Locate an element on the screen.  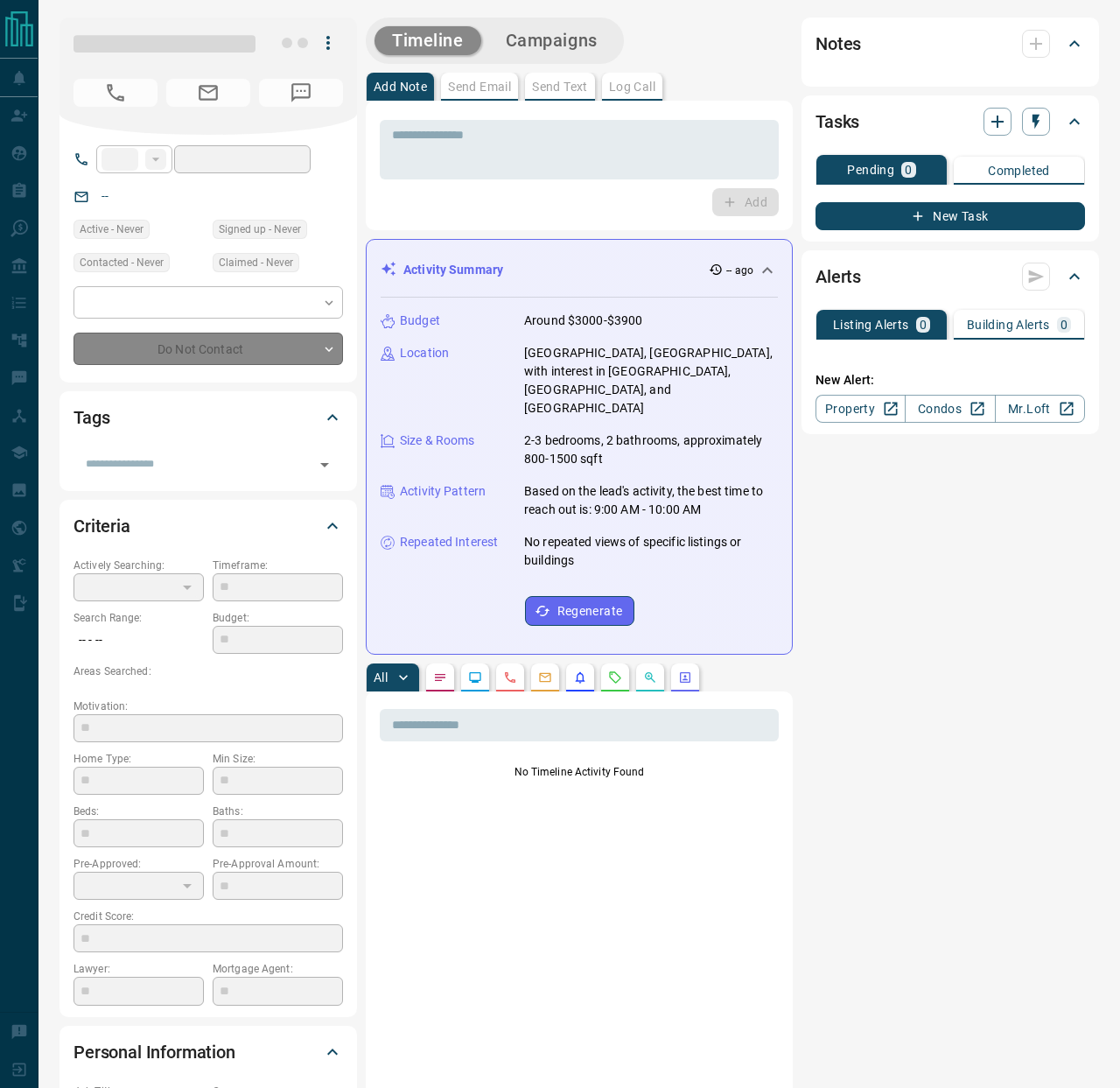
p: Actively Searching: is located at coordinates (138, 565).